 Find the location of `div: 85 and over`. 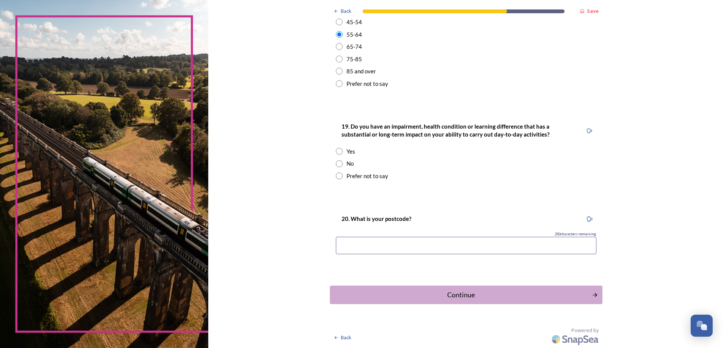

div: 85 and over is located at coordinates (361, 71).